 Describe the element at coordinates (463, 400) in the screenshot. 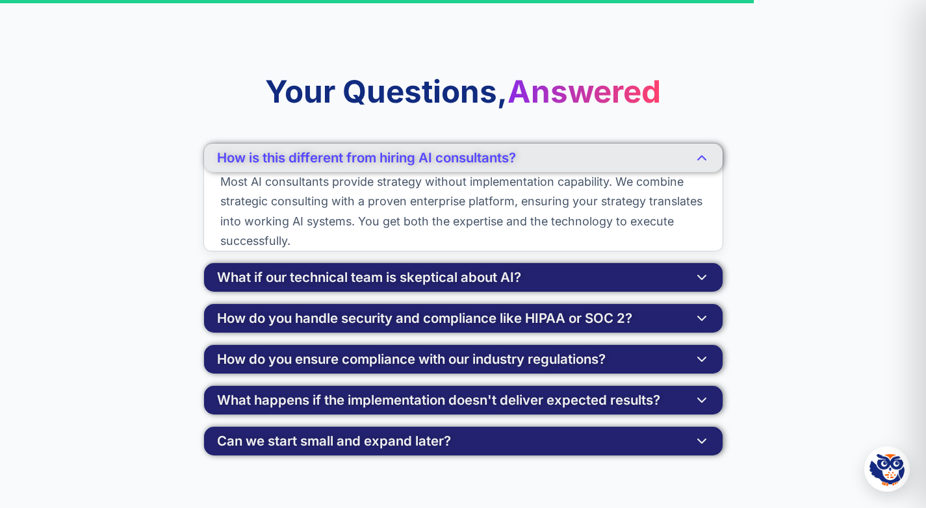

I see `button: What happens if the implementation doesn't deliver expected results?` at that location.